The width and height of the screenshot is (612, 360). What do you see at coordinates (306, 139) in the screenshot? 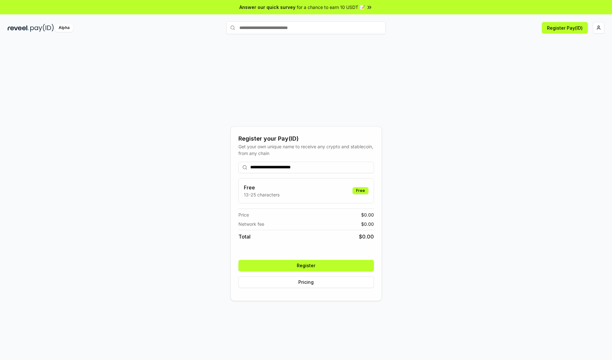
I see `div: Register your Pay(ID)` at bounding box center [306, 139].